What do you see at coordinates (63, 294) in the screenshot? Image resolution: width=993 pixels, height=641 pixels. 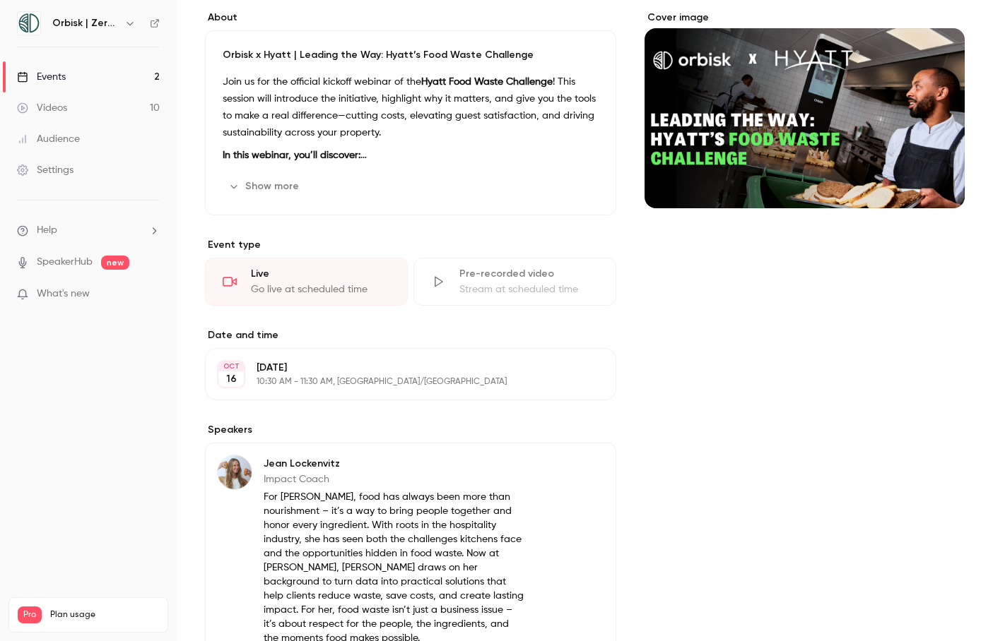 I see `span: What's new` at bounding box center [63, 294].